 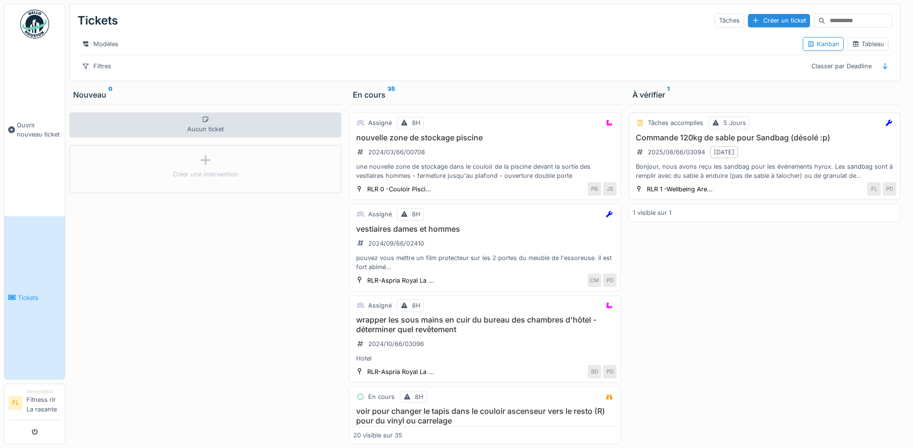 What do you see at coordinates (729, 20) in the screenshot?
I see `div: Tâches` at bounding box center [729, 20].